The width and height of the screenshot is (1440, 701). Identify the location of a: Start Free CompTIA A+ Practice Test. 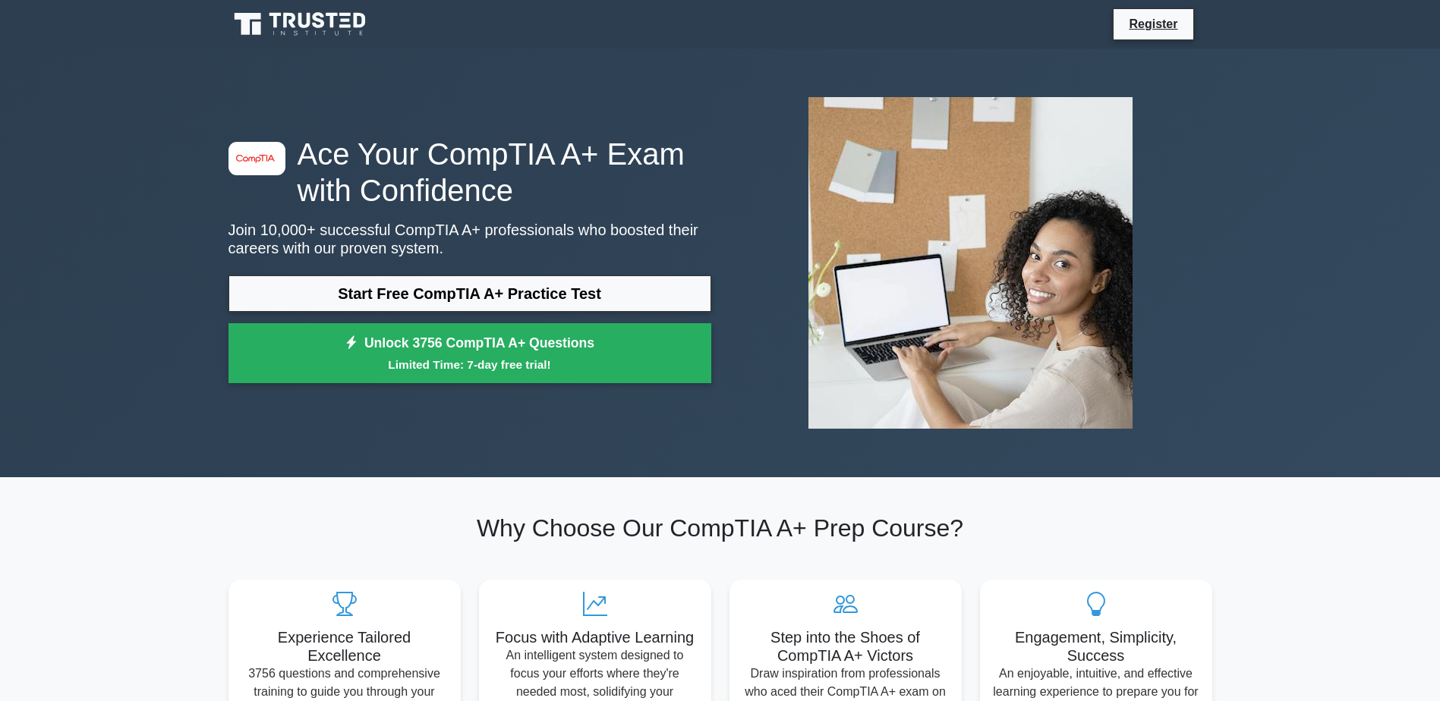
(470, 294).